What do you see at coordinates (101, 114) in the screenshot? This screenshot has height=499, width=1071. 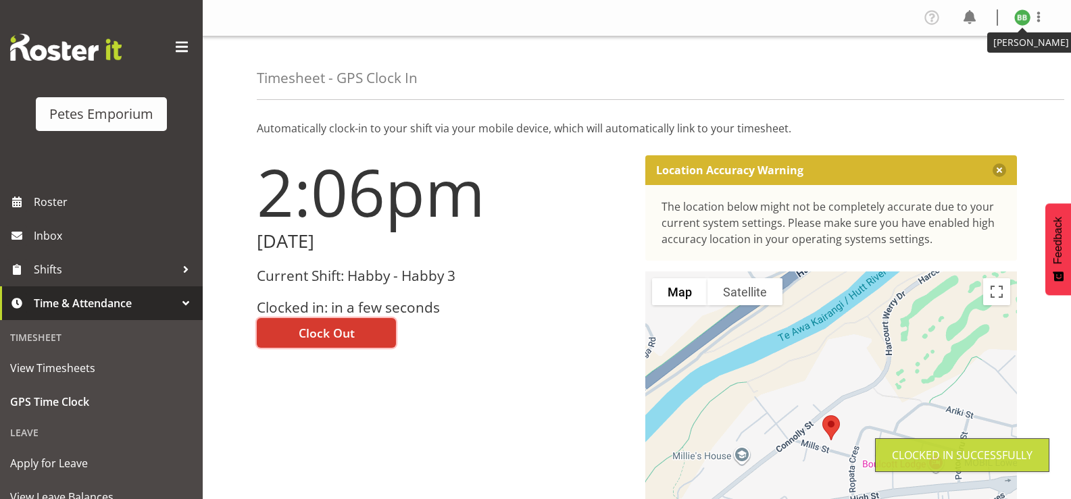 I see `div: Petes Emporium` at bounding box center [101, 114].